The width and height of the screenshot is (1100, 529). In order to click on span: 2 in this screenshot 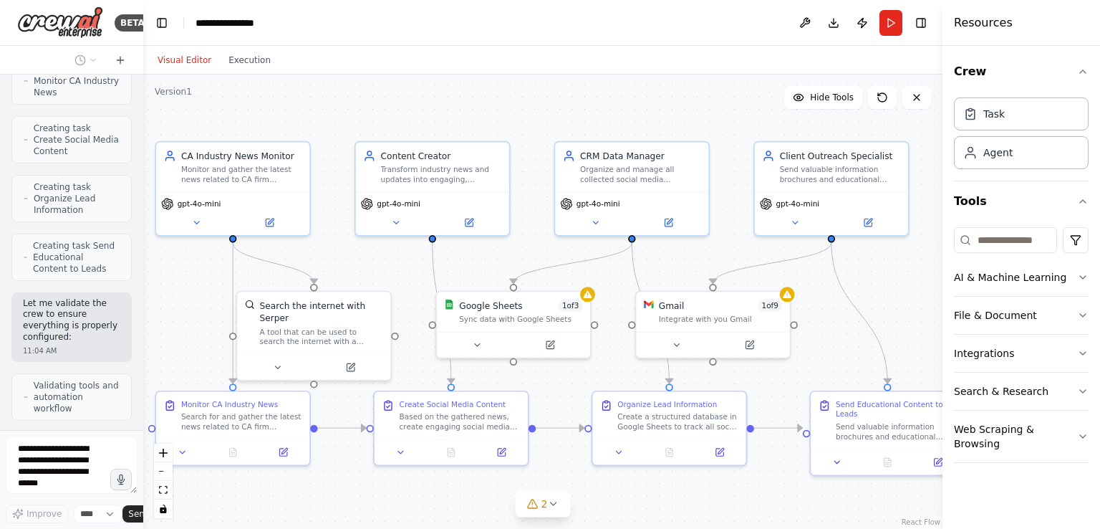, I will do `click(544, 504)`.